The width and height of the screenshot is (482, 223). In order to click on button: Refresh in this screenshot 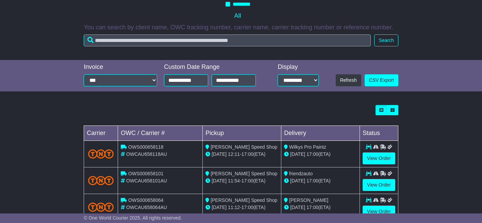, I will do `click(349, 80)`.